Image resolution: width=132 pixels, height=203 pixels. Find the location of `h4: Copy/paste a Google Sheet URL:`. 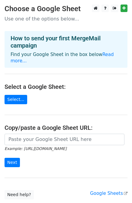

h4: Copy/paste a Google Sheet URL: is located at coordinates (66, 128).